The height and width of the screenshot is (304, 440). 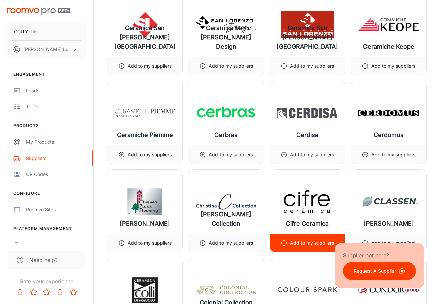 I want to click on p: Rate your experience, so click(x=46, y=282).